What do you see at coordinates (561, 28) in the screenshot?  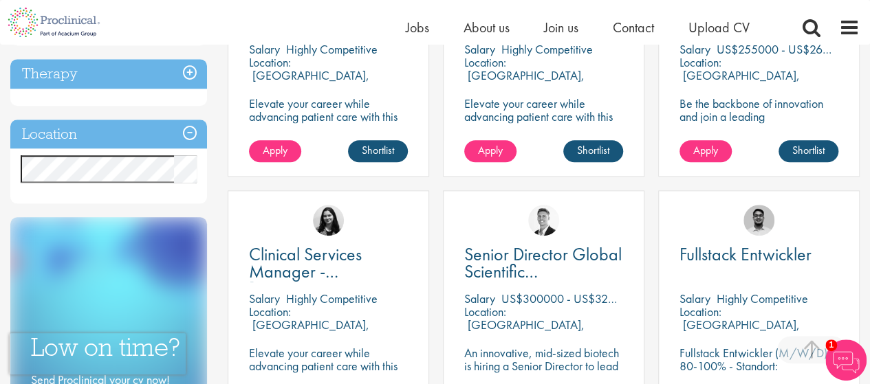 I see `a: Join us` at bounding box center [561, 28].